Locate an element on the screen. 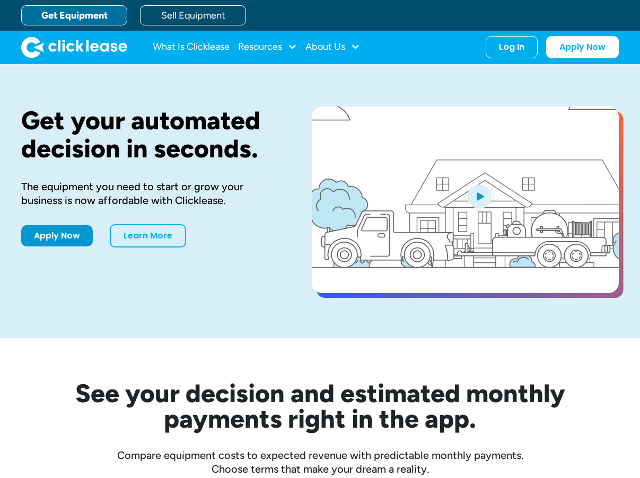  div: Log In is located at coordinates (511, 47).